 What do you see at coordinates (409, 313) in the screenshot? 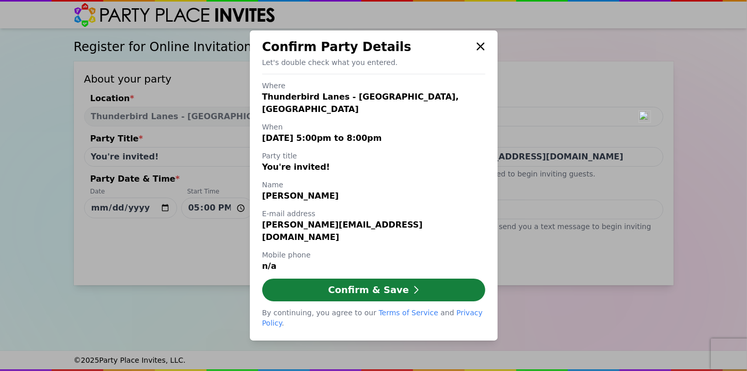
I see `a: Terms of Service` at bounding box center [409, 313].